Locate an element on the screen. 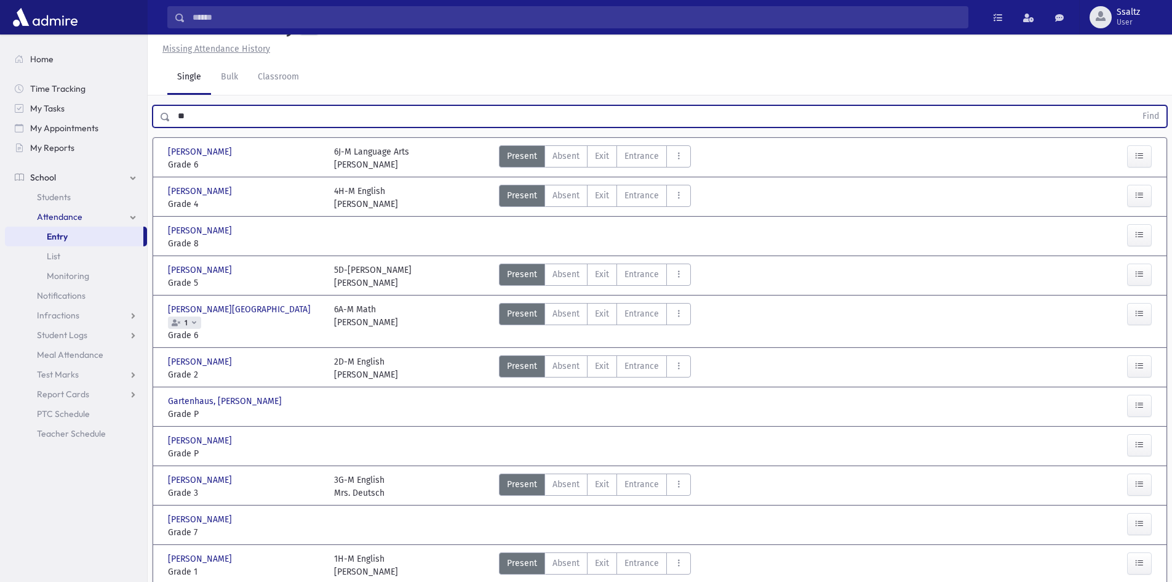 The height and width of the screenshot is (582, 1172). a: Missing Attendance History is located at coordinates (214, 49).